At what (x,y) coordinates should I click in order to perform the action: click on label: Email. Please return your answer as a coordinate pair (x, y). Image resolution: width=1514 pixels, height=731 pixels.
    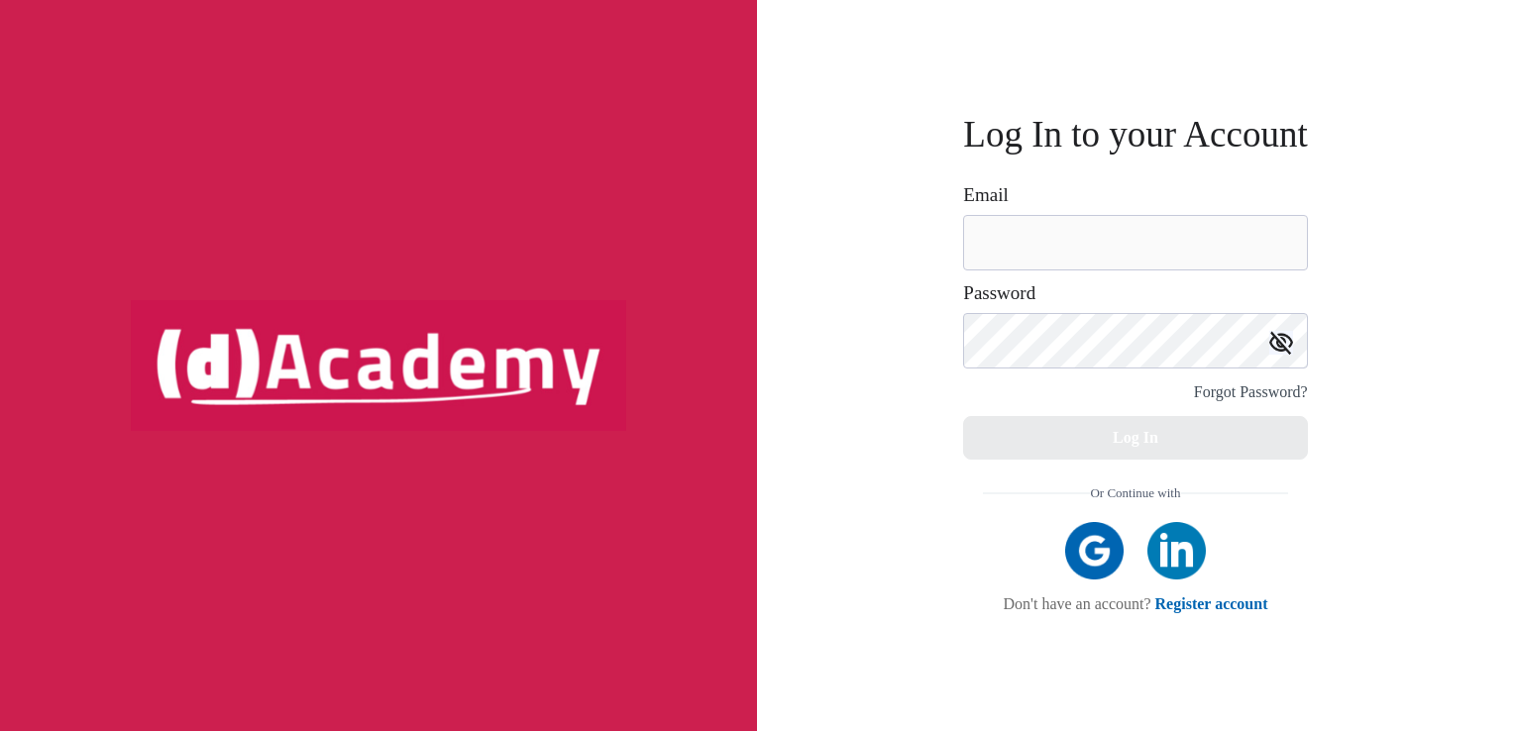
    Looking at the image, I should click on (985, 195).